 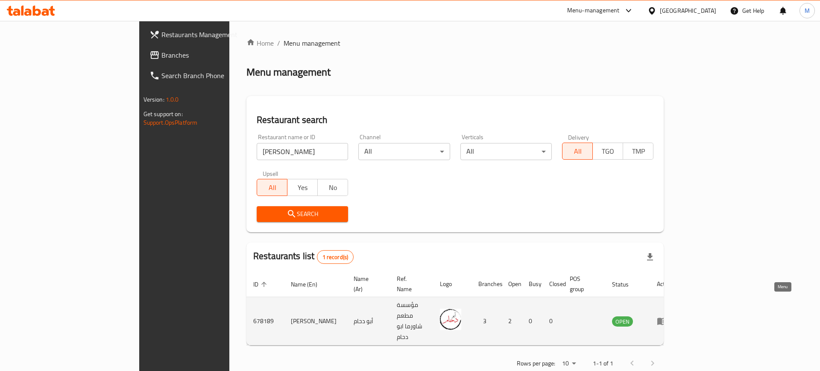 What do you see at coordinates (154, 100) in the screenshot?
I see `span: Version:` at bounding box center [154, 100].